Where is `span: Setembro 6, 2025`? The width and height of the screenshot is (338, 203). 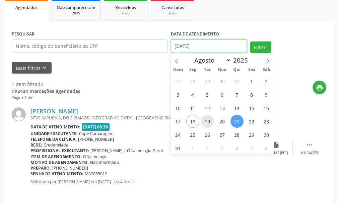
span: Setembro 6, 2025 is located at coordinates (266, 148).